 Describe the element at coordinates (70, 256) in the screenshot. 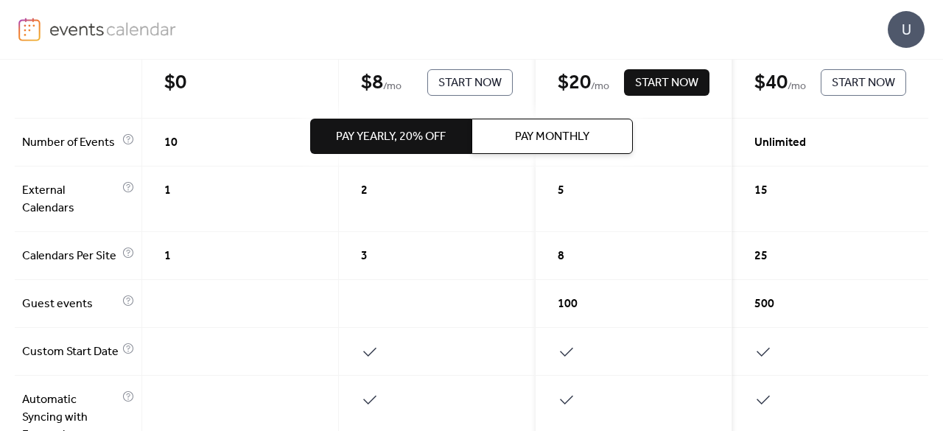

I see `span: Calendars Per Site` at that location.